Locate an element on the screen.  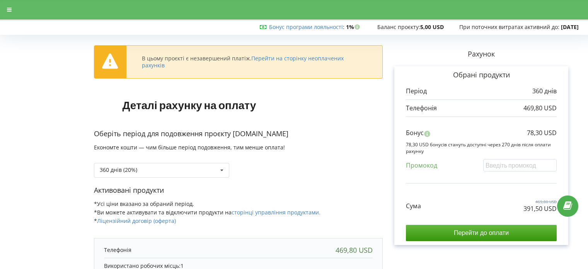
span: *Ви можете активувати та відключити продукти на is located at coordinates (207, 212).